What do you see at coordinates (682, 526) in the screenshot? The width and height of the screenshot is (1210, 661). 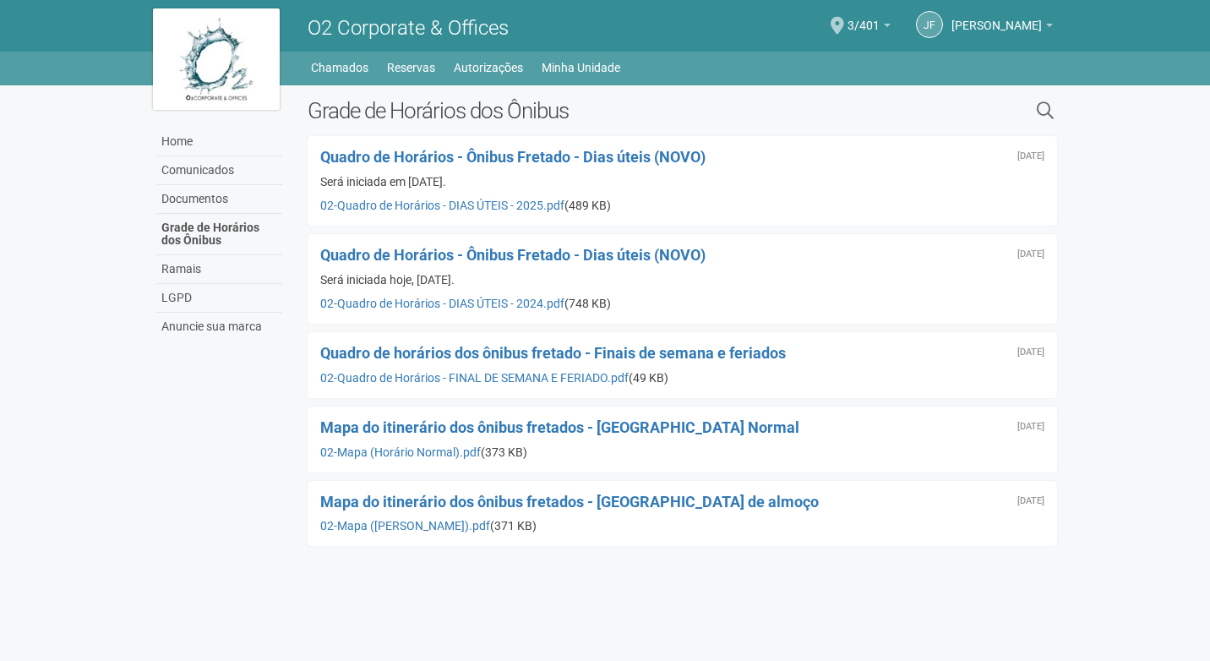 I see `div: (371 KB)` at bounding box center [682, 526].